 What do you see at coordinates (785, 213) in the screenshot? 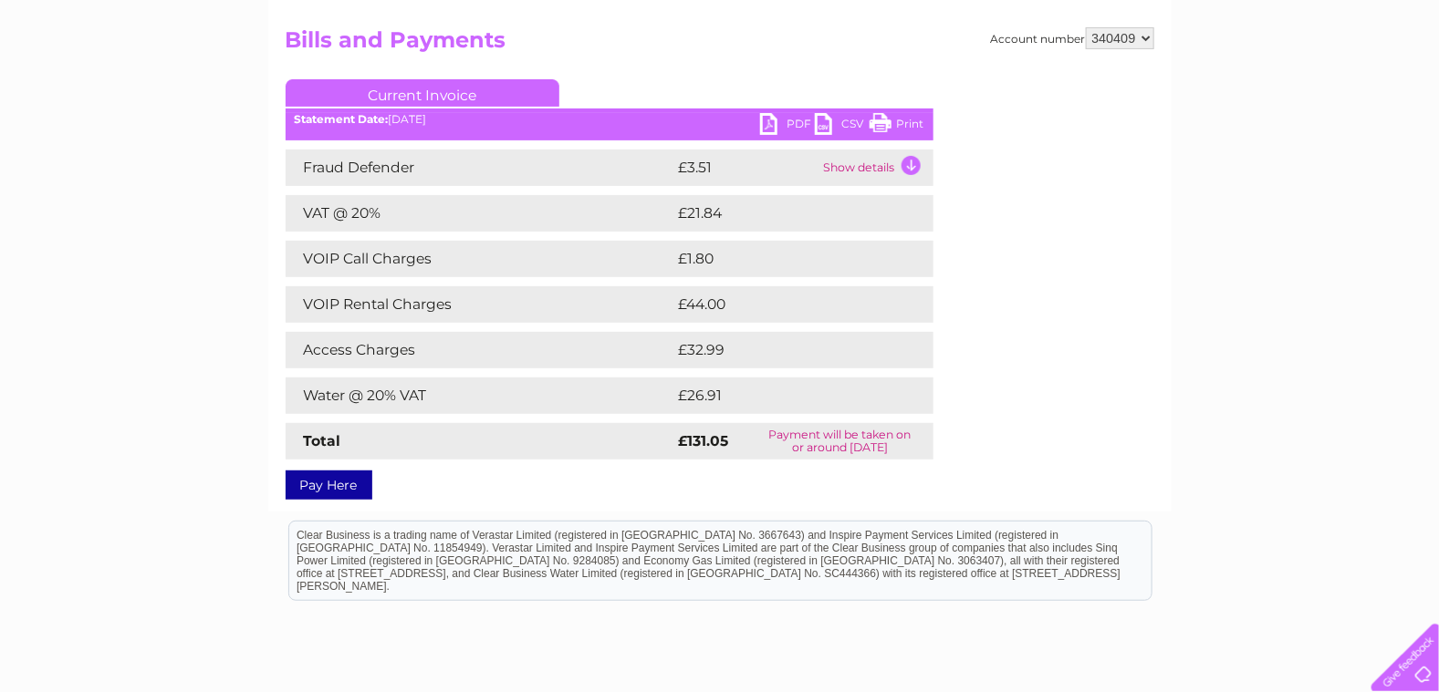
I see `td: £21.84` at bounding box center [785, 213].